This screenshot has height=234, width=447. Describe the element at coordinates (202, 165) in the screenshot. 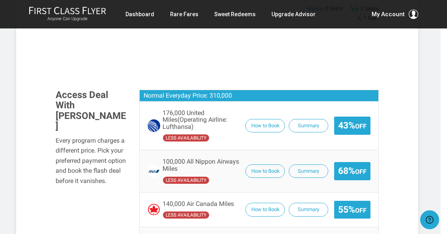

I see `span: 100,000 All Nippon Airways Miles` at that location.